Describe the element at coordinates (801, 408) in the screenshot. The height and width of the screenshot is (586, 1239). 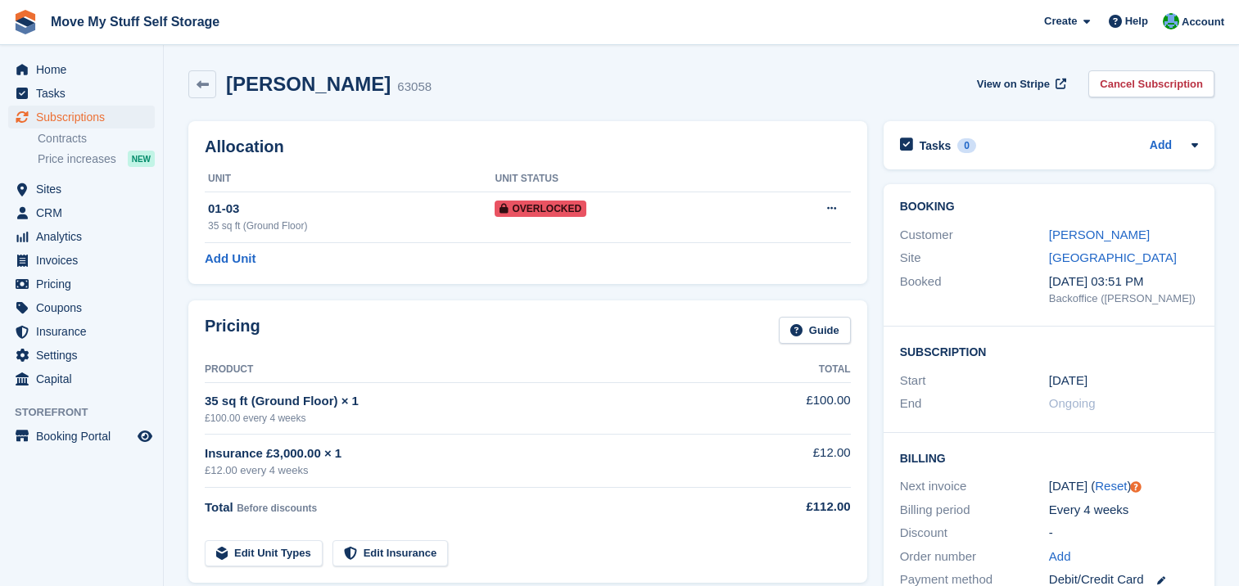
I see `td: £100.00` at that location.